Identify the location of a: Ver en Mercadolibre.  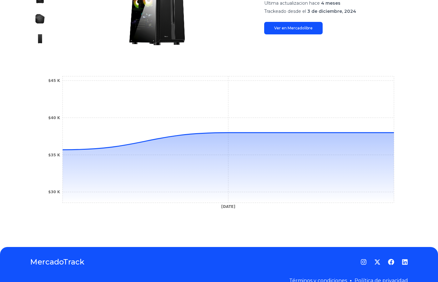
(293, 28).